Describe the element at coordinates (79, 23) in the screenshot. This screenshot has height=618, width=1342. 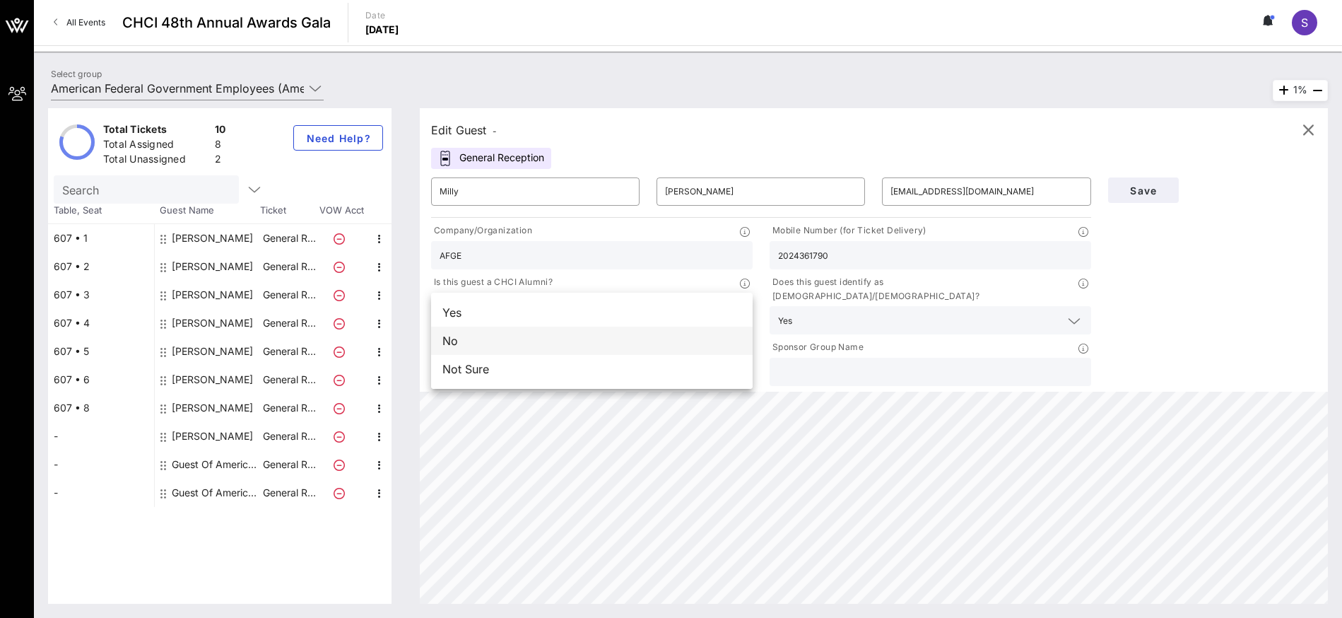
I see `a: All Events` at that location.